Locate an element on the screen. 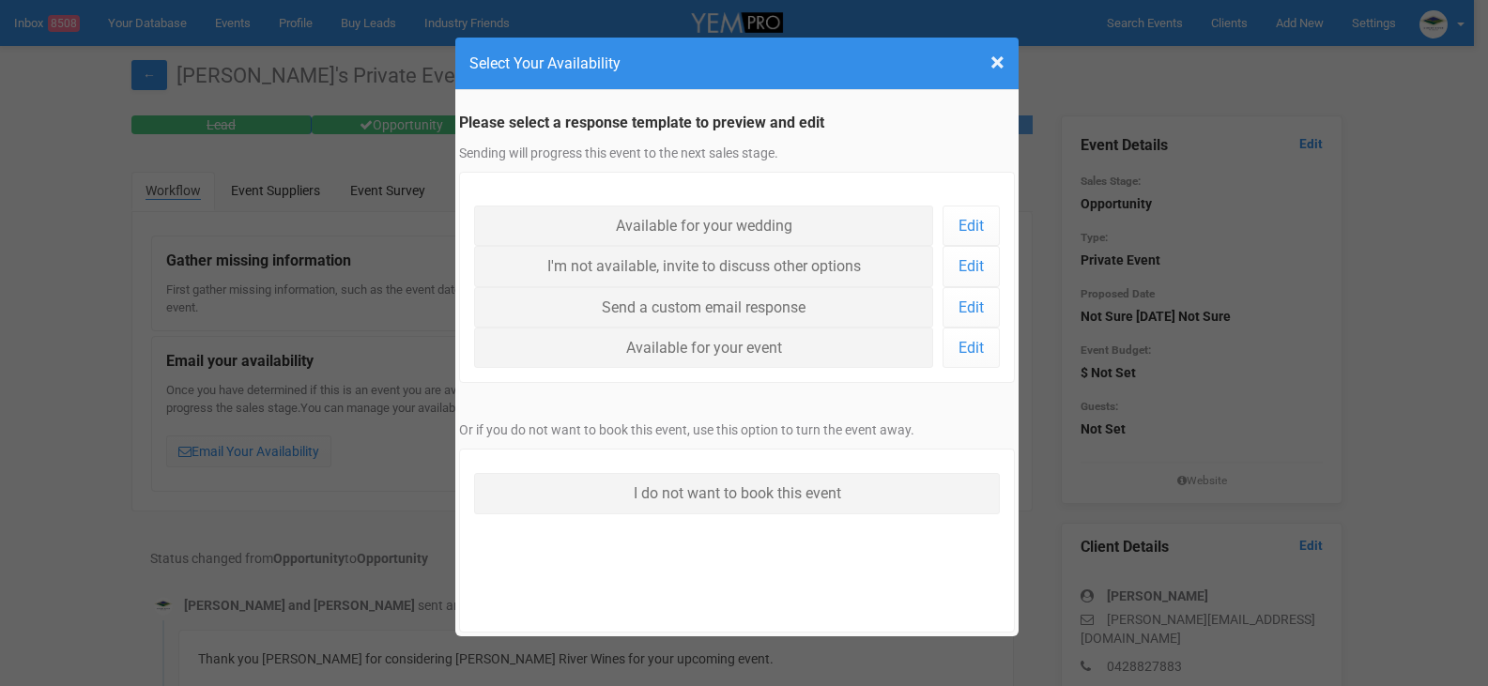  a: I do not want to book this event is located at coordinates (737, 493).